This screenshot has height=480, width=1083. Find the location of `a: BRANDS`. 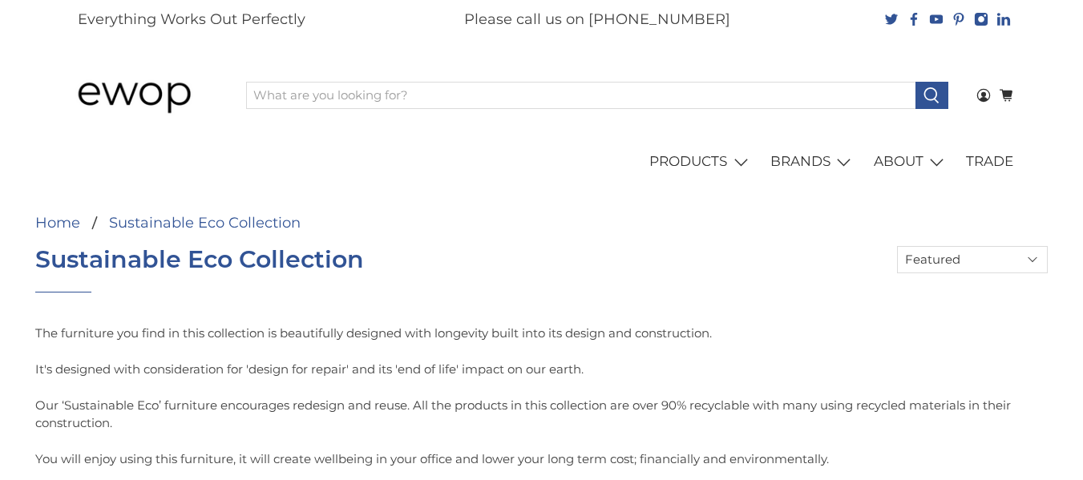

a: BRANDS is located at coordinates (813, 162).